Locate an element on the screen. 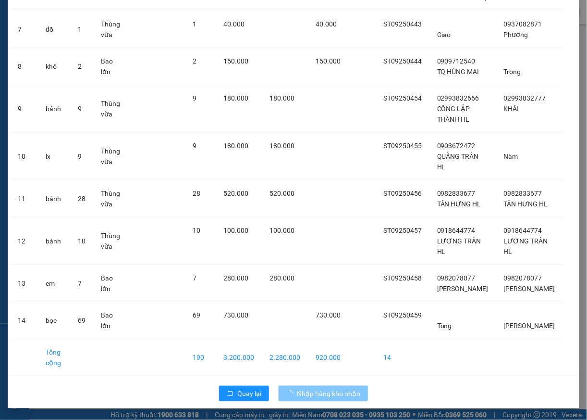  span: Phương is located at coordinates (516, 35).